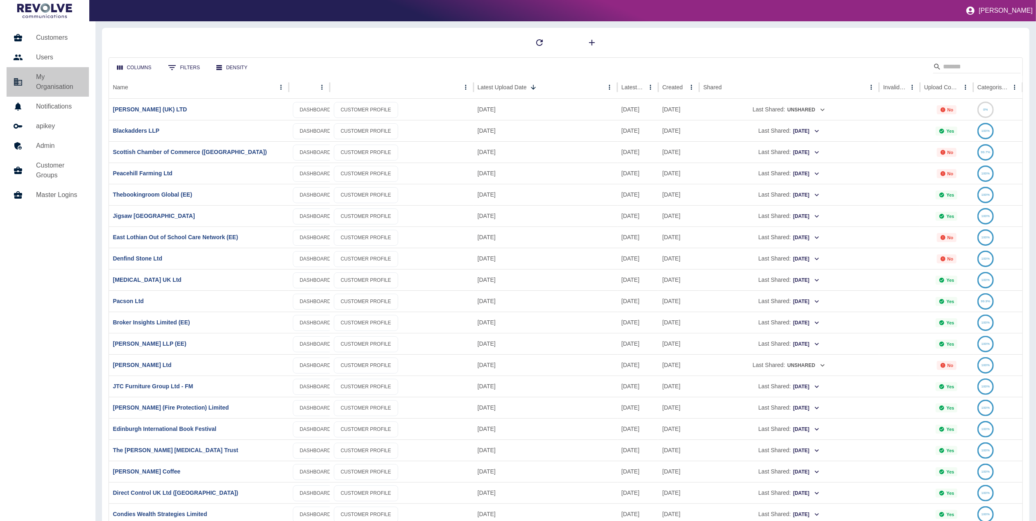  I want to click on div: Categorised, so click(993, 87).